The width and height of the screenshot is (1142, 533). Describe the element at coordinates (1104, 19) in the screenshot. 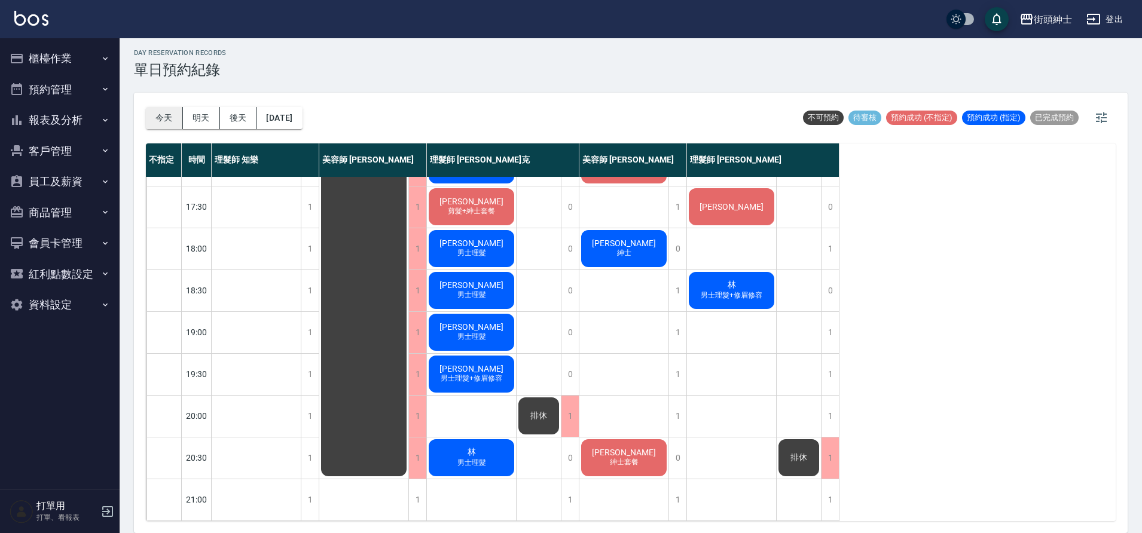

I see `button: 登出` at that location.